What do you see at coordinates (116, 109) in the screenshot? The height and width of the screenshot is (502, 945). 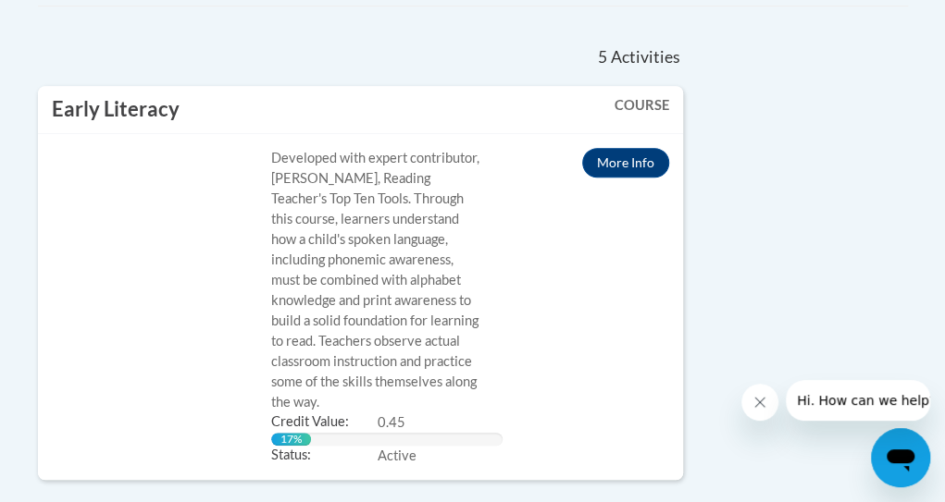 I see `h3: Early Literacy` at bounding box center [116, 109].